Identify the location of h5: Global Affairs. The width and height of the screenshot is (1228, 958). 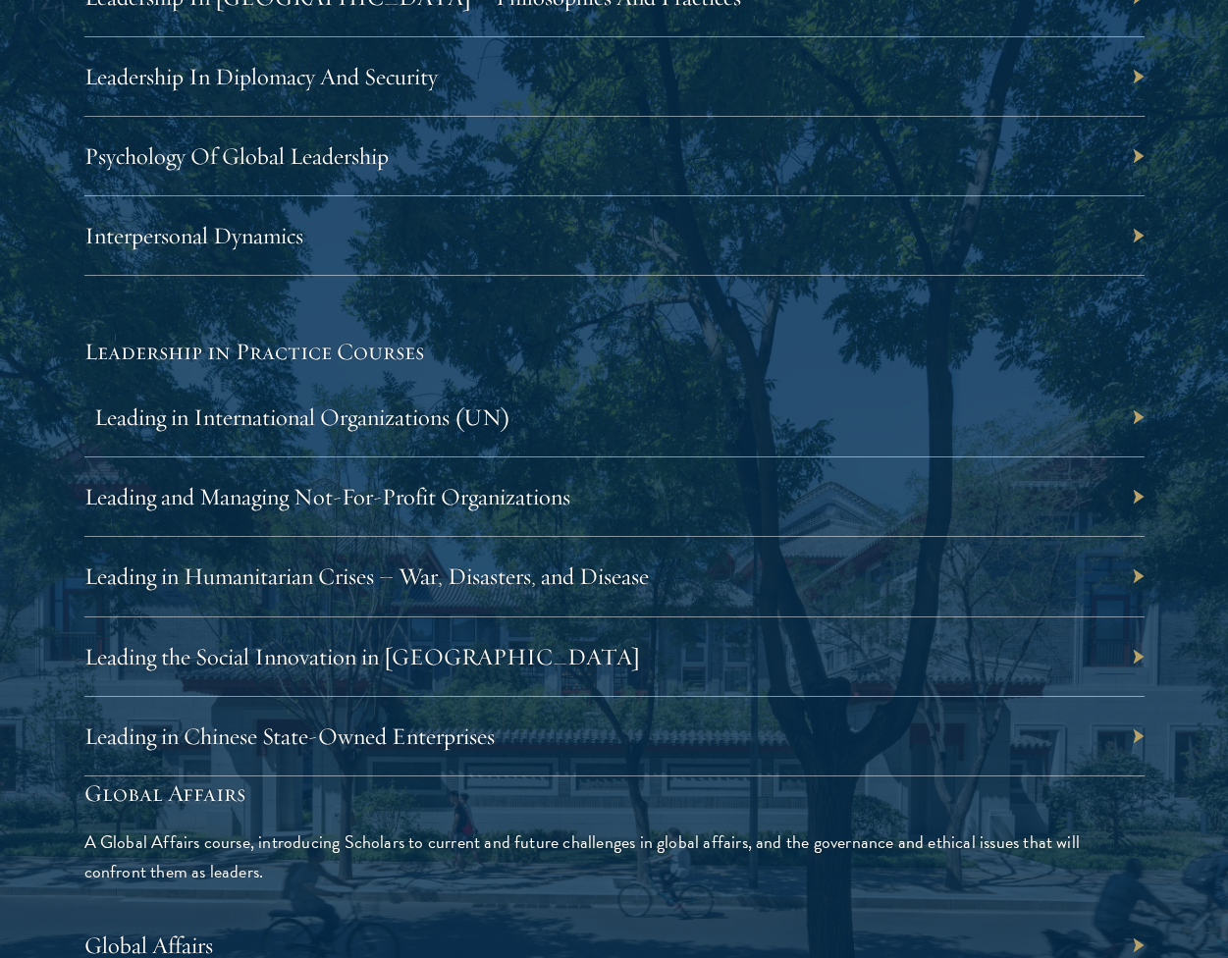
(615, 793).